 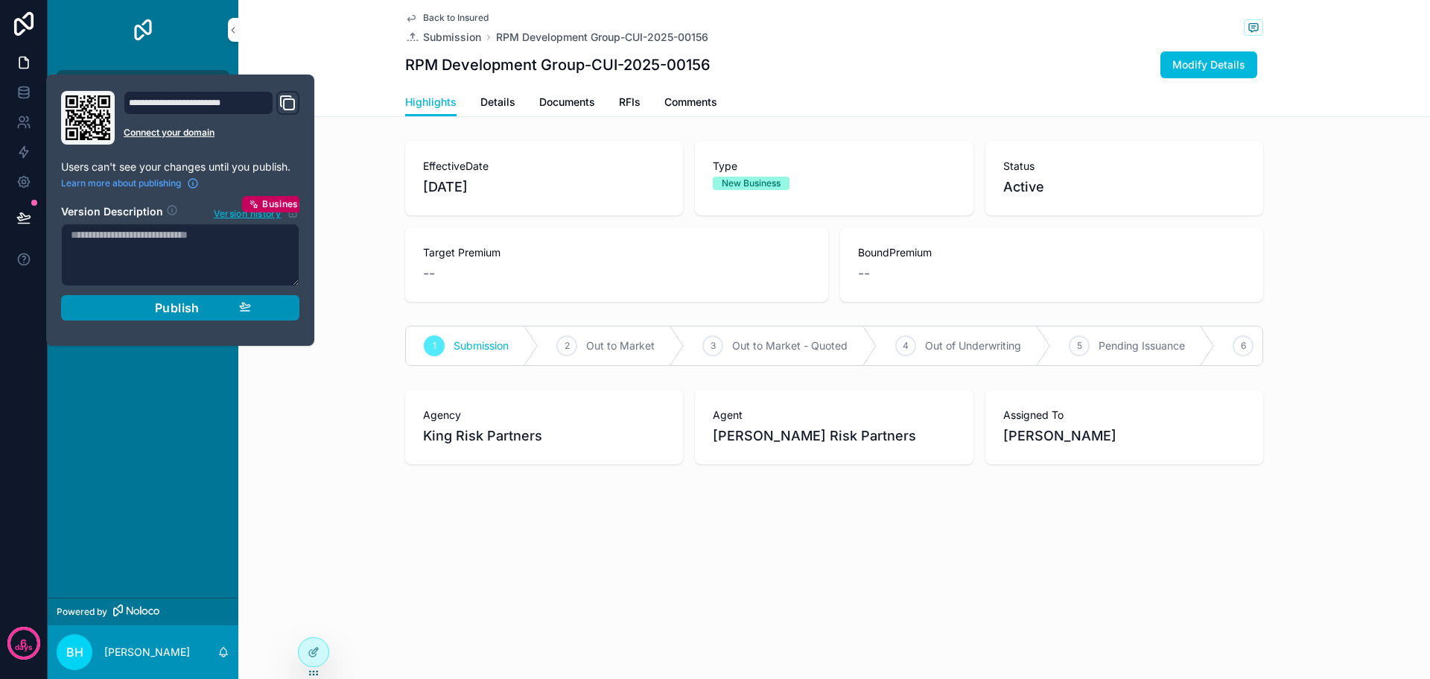 What do you see at coordinates (177, 308) in the screenshot?
I see `span: Publish` at bounding box center [177, 308].